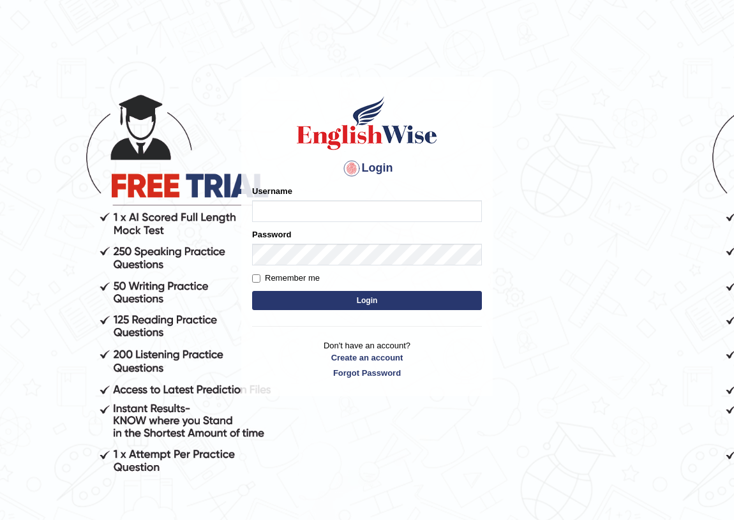 The width and height of the screenshot is (734, 520). I want to click on p: Don't have an account?, so click(367, 359).